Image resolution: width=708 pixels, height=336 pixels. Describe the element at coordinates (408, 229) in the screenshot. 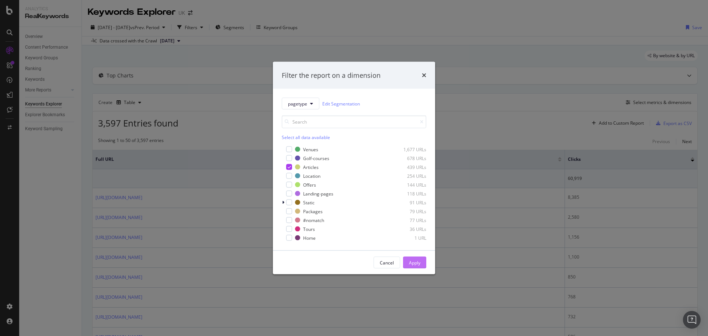

I see `div: 36 URLs` at that location.